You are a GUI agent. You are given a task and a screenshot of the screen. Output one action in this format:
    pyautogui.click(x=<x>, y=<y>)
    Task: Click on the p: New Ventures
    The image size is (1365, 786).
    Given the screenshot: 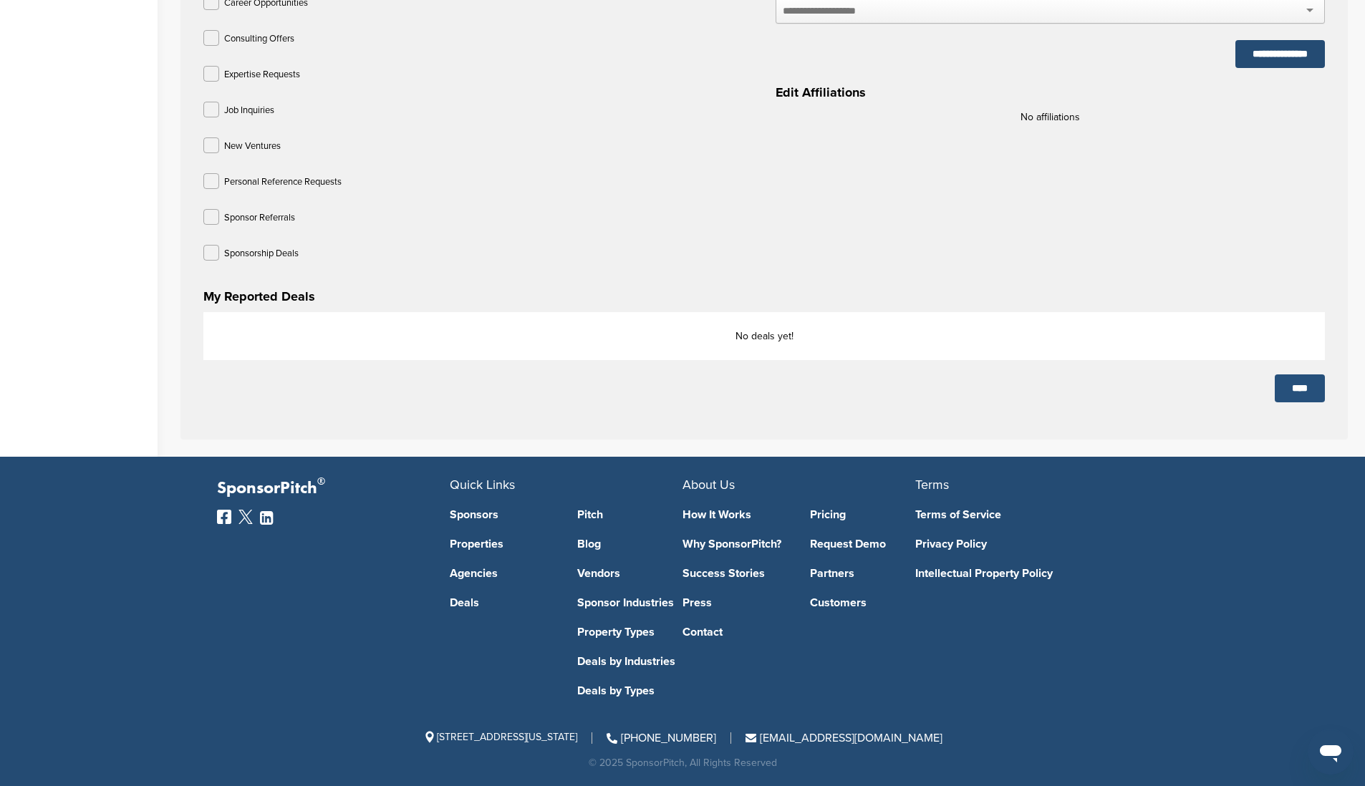 What is the action you would take?
    pyautogui.click(x=252, y=146)
    